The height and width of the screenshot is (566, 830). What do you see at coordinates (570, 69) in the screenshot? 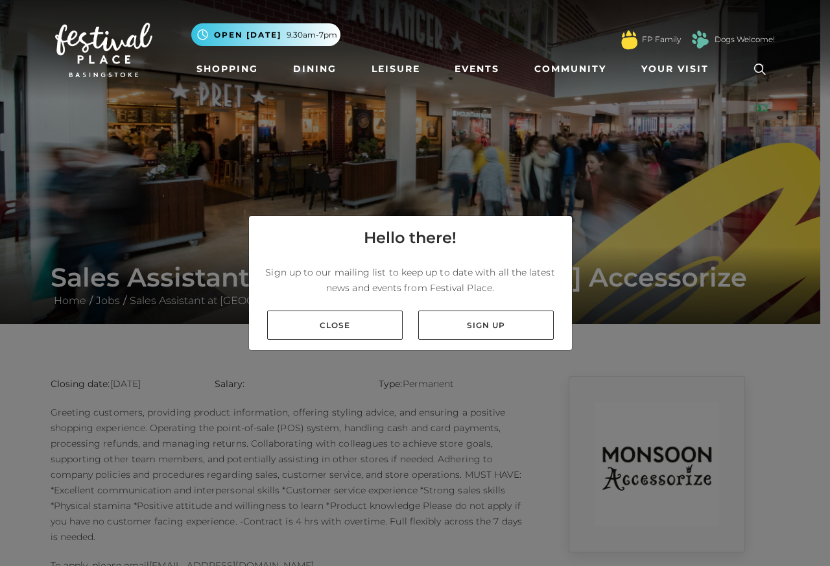
I see `a: Community` at bounding box center [570, 69].